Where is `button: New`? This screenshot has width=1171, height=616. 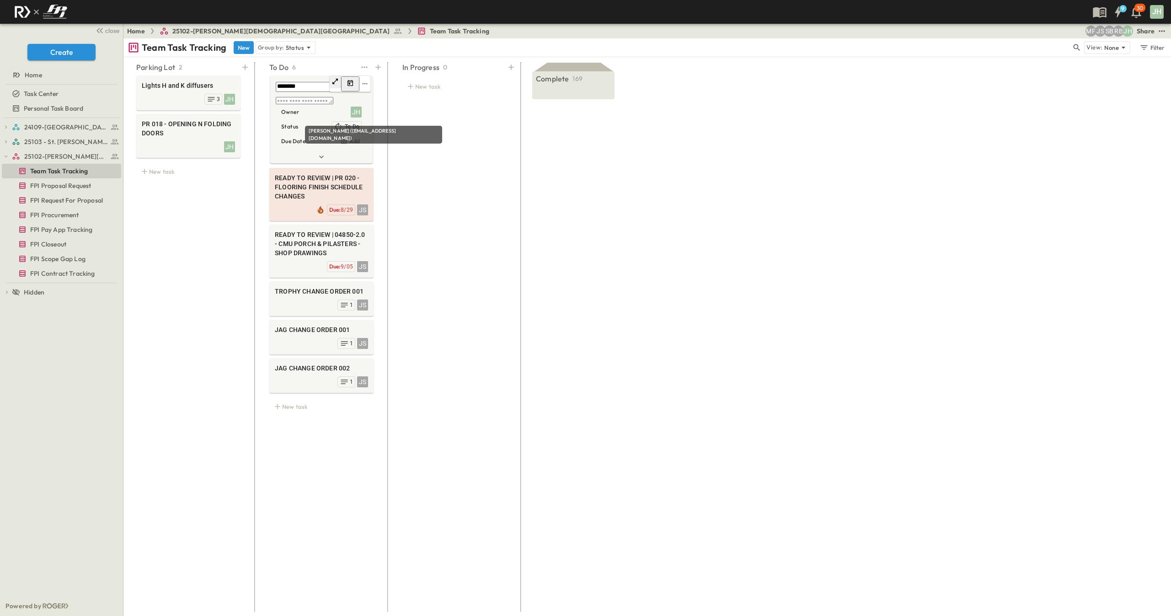 button: New is located at coordinates (244, 48).